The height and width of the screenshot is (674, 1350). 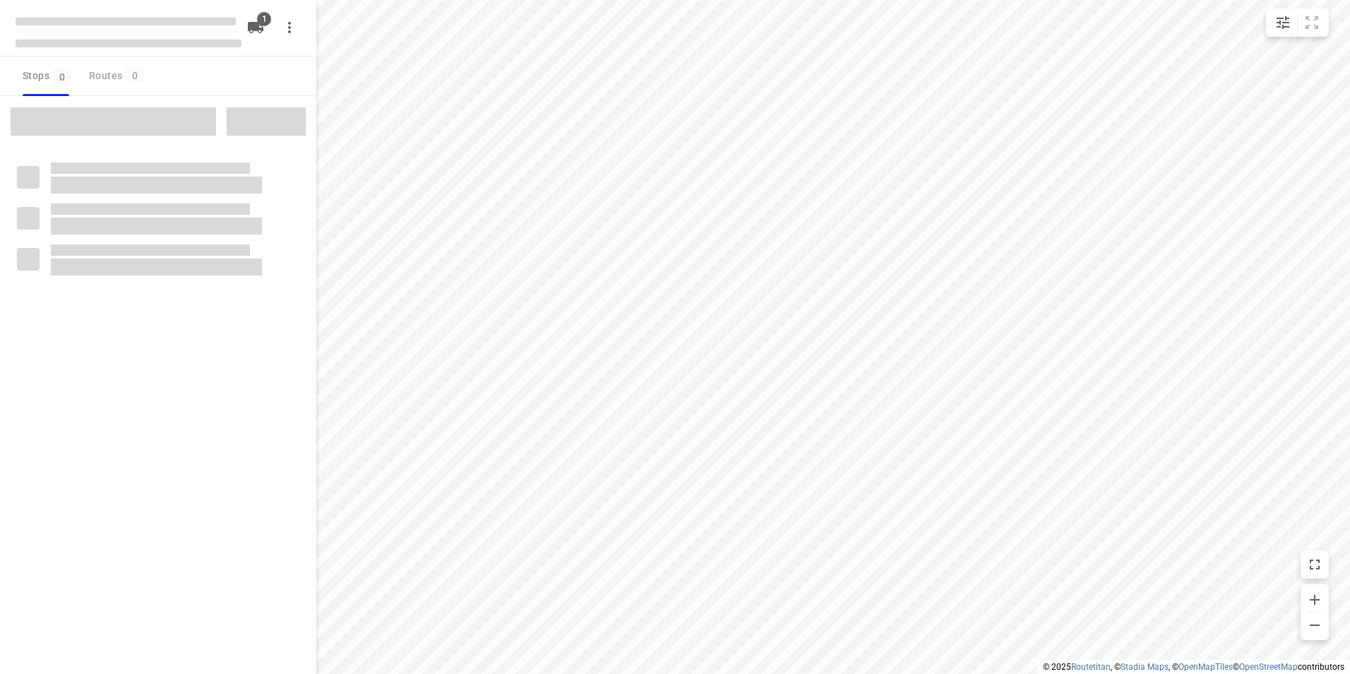 I want to click on li: © 2025 , © , © © contributors, so click(x=1193, y=667).